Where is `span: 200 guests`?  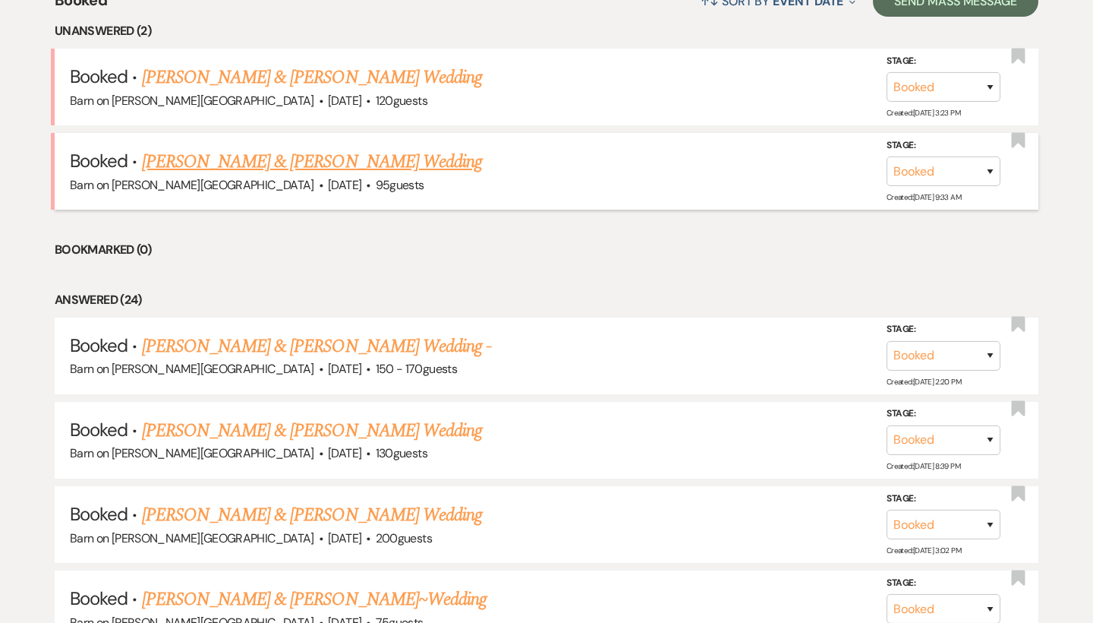
span: 200 guests is located at coordinates (404, 537).